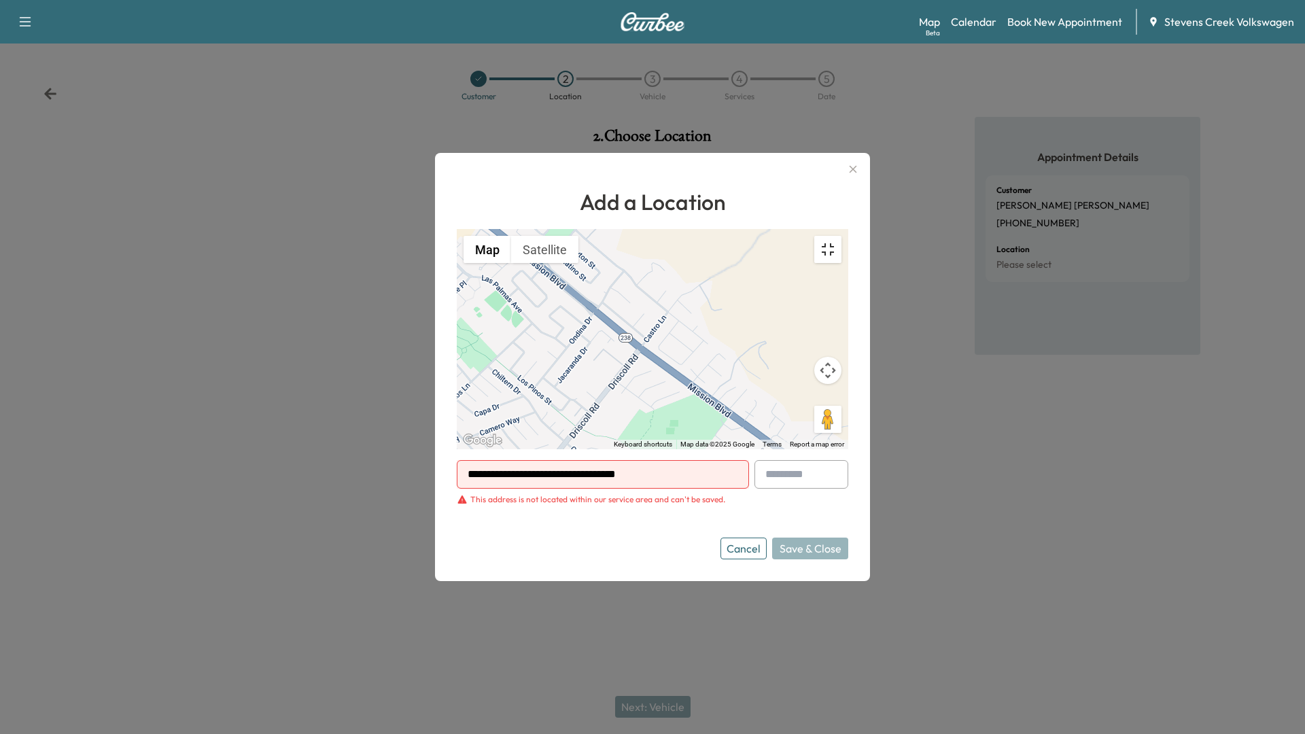  What do you see at coordinates (717, 444) in the screenshot?
I see `span: Map data ©2025 Google` at bounding box center [717, 444].